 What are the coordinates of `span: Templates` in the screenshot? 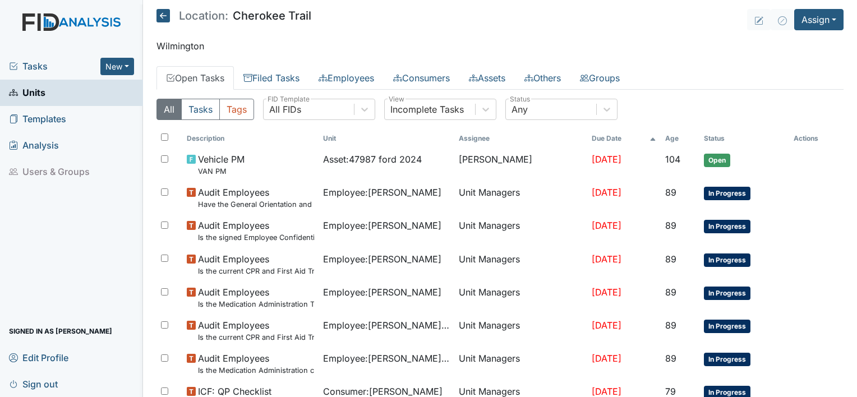 It's located at (38, 119).